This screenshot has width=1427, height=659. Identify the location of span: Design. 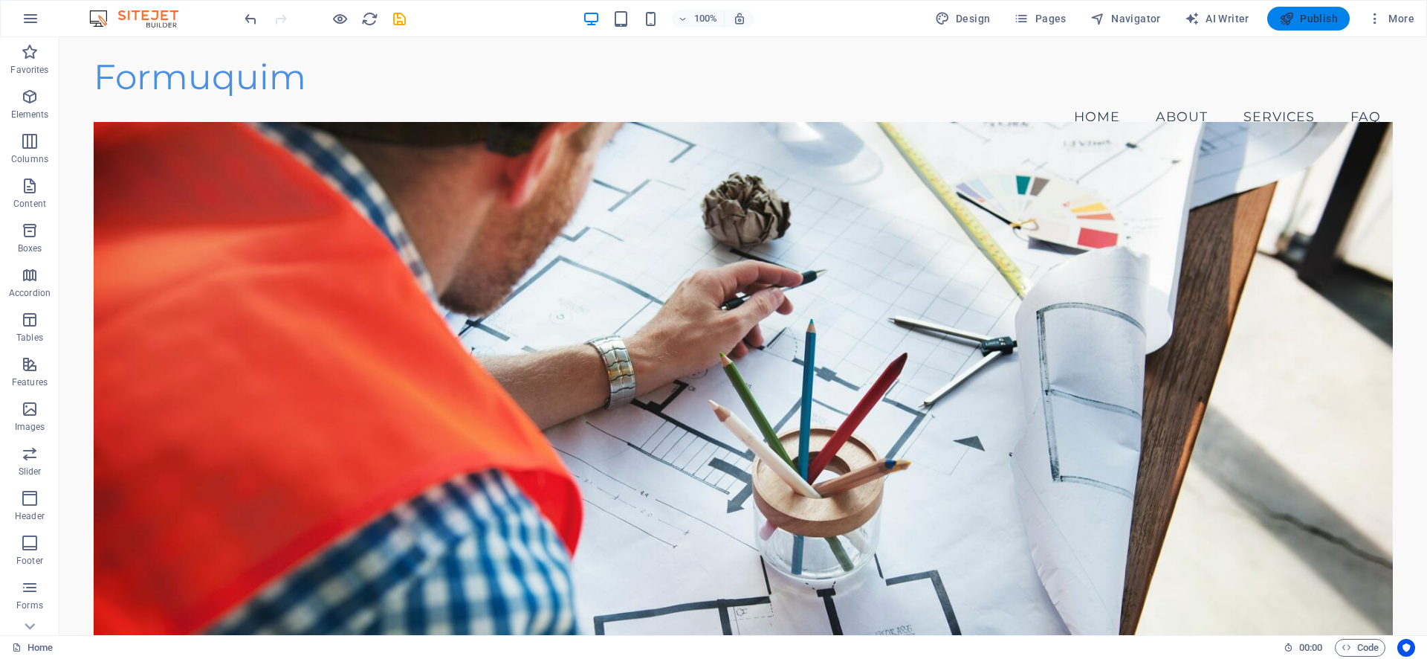
(963, 19).